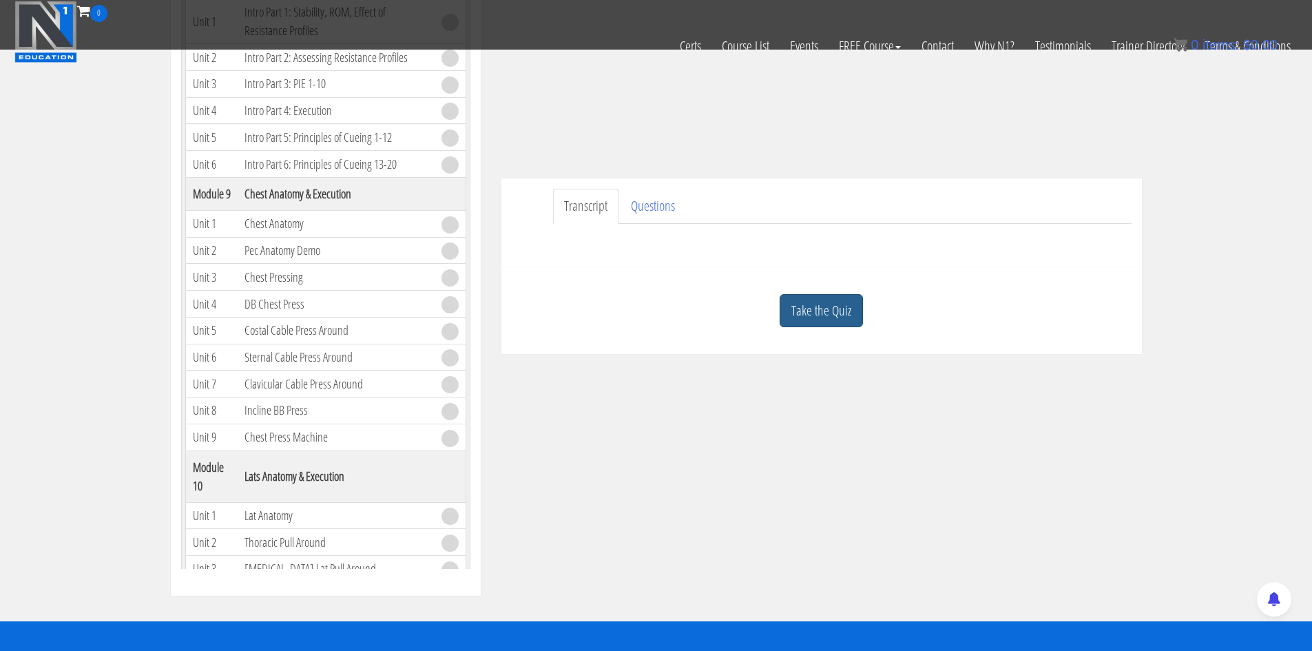  I want to click on img: n1-education, so click(45, 32).